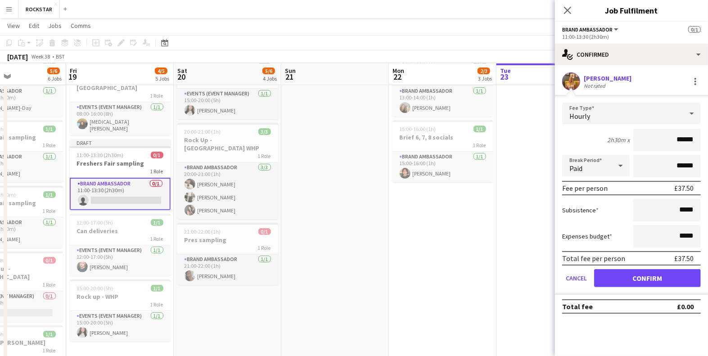 This screenshot has width=708, height=356. What do you see at coordinates (632, 36) in the screenshot?
I see `div: 11:00-13:30 (2h30m)` at bounding box center [632, 36].